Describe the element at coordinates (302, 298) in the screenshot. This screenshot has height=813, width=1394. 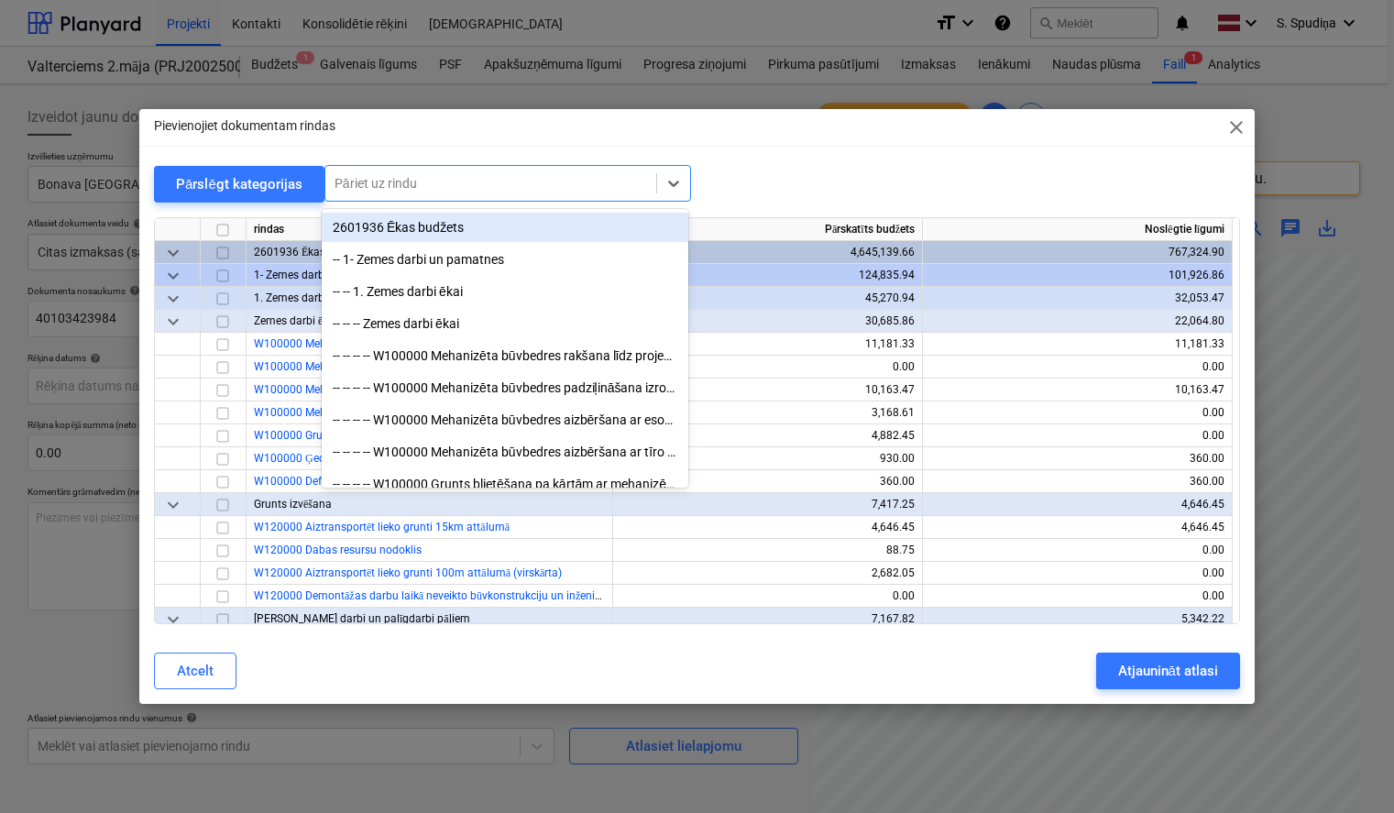
I see `span: 1. Zemes darbi ēkai` at that location.